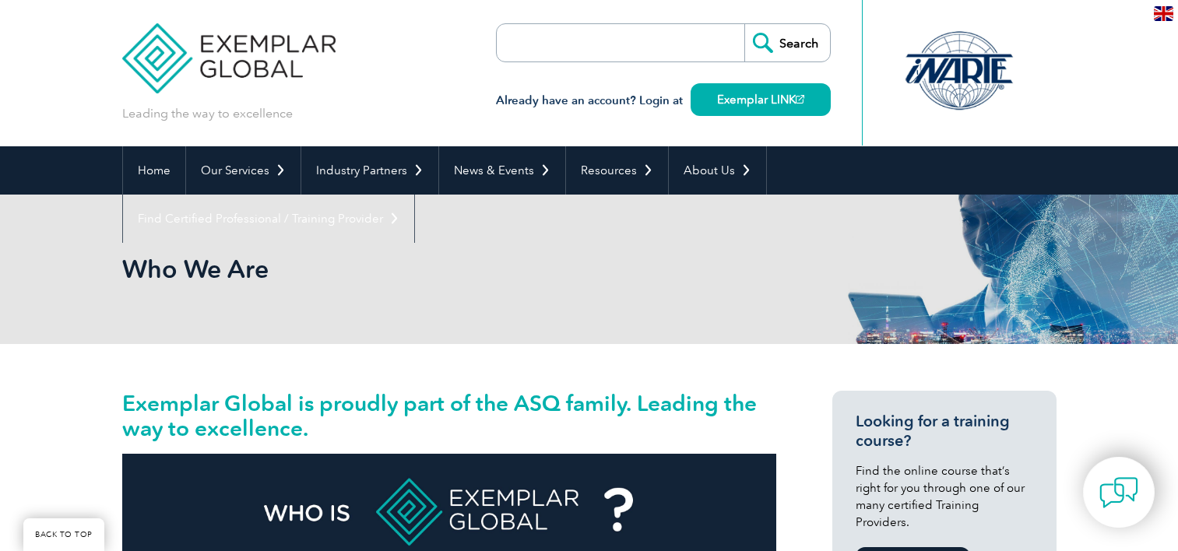 The image size is (1178, 551). What do you see at coordinates (787, 43) in the screenshot?
I see `input: Search` at bounding box center [787, 43].